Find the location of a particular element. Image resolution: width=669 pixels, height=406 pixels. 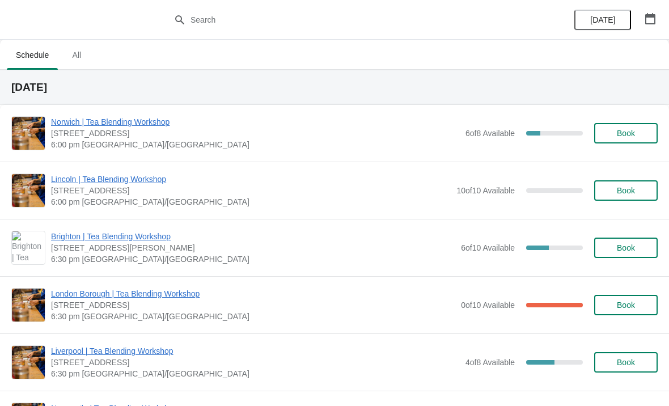

span: Lincoln | Tea Blending Workshop is located at coordinates (250, 179).